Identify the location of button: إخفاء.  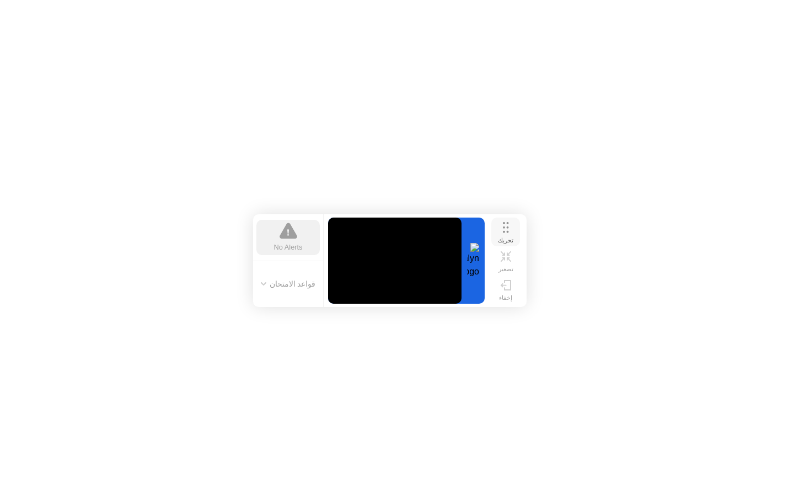
(506, 289).